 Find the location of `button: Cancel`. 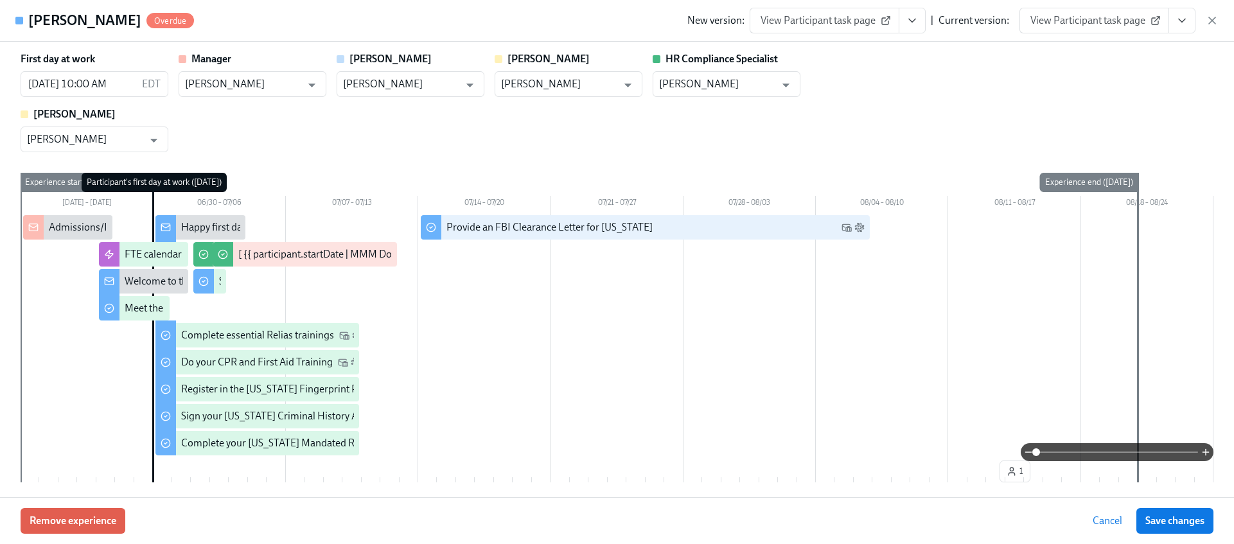

button: Cancel is located at coordinates (1108, 521).